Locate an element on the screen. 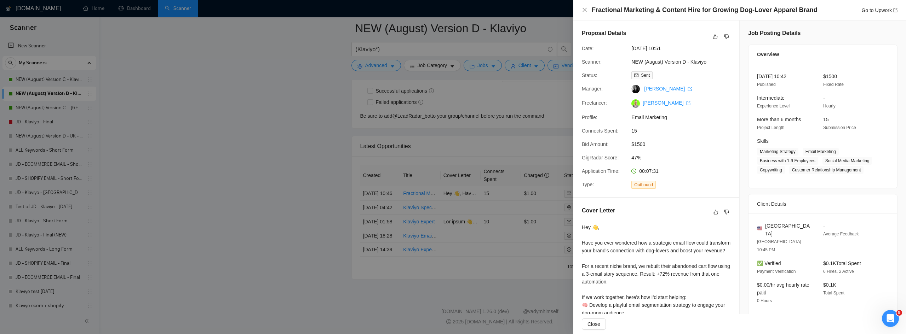 The height and width of the screenshot is (334, 906). span: Experience Level is located at coordinates (773, 106).